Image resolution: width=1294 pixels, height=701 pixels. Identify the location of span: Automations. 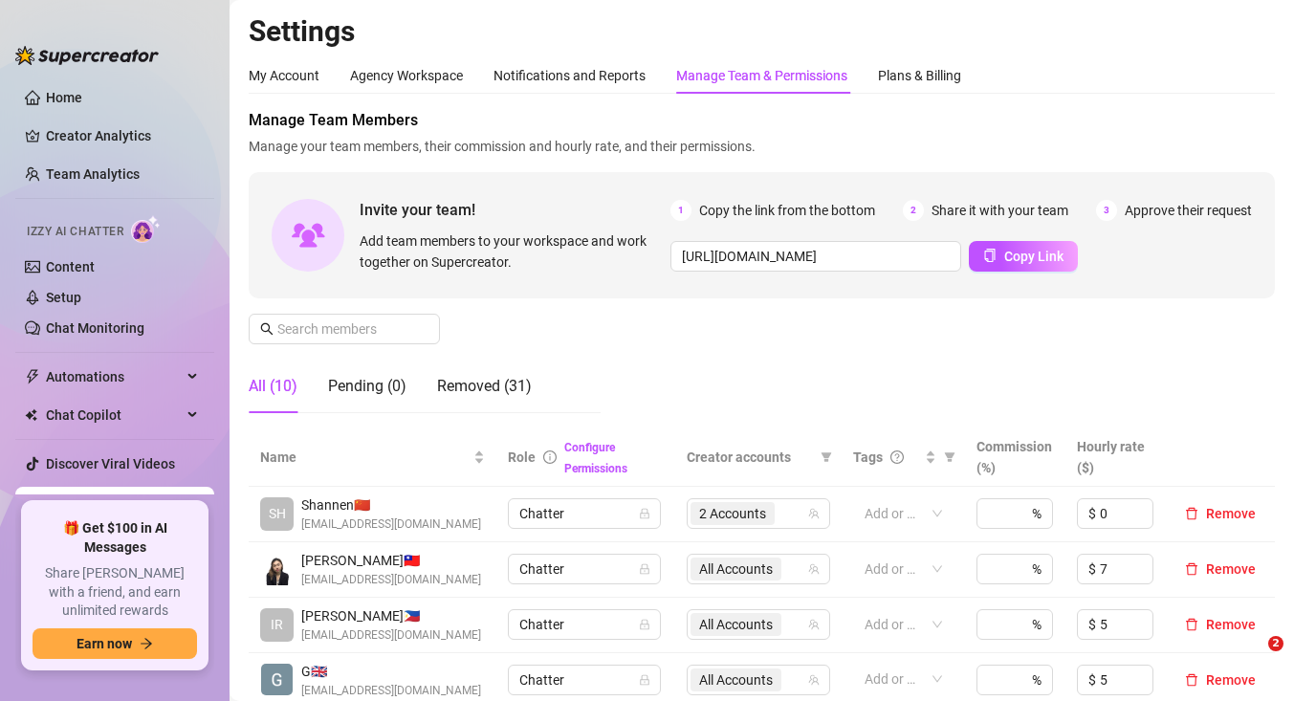
(114, 377).